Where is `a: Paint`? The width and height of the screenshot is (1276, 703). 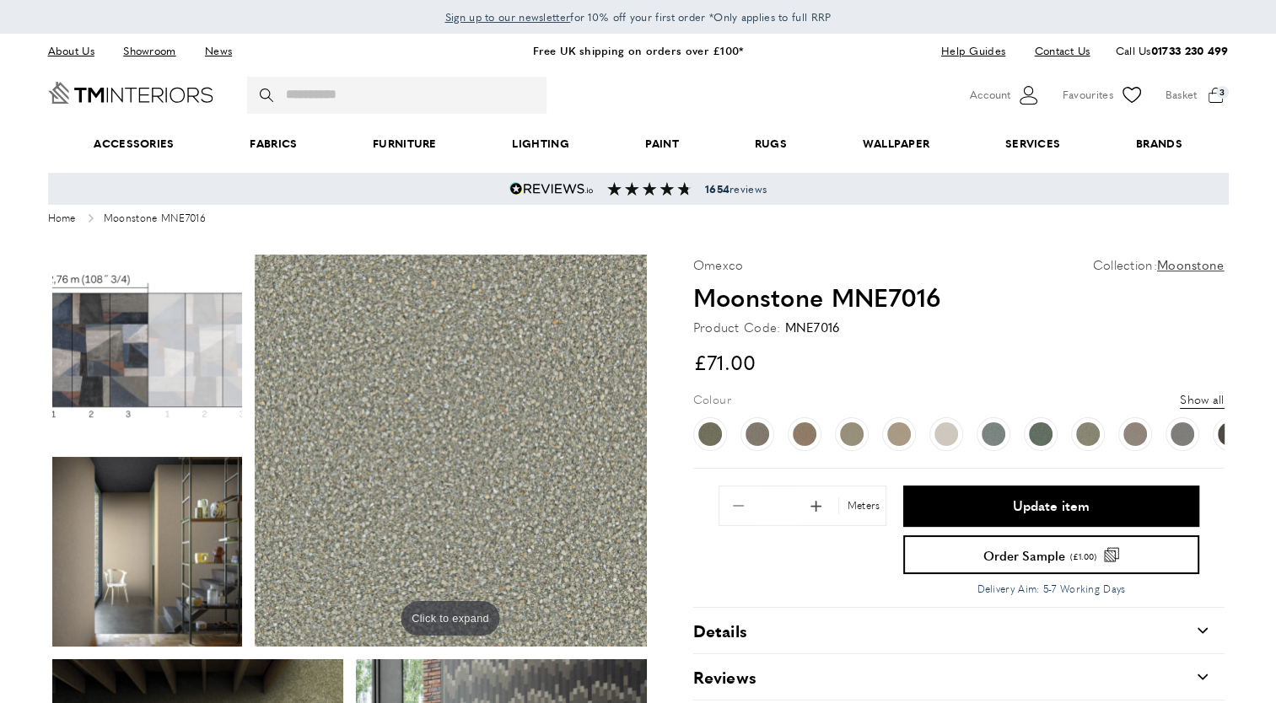 a: Paint is located at coordinates (662, 143).